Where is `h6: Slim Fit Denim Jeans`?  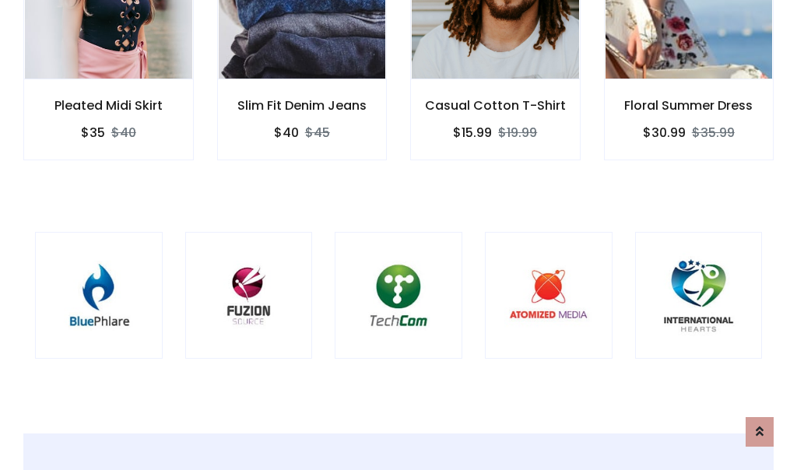
h6: Slim Fit Denim Jeans is located at coordinates (302, 105).